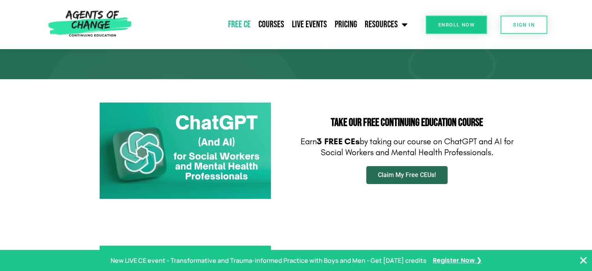 The image size is (592, 271). I want to click on a: SIGN IN, so click(524, 25).